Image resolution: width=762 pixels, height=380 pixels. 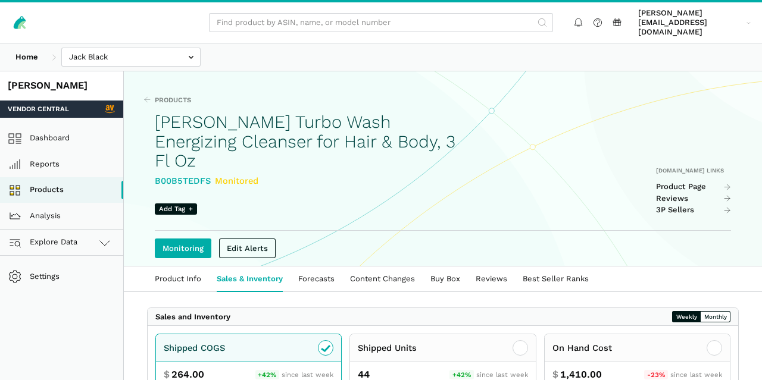 I want to click on div: Shipped Units, so click(x=387, y=348).